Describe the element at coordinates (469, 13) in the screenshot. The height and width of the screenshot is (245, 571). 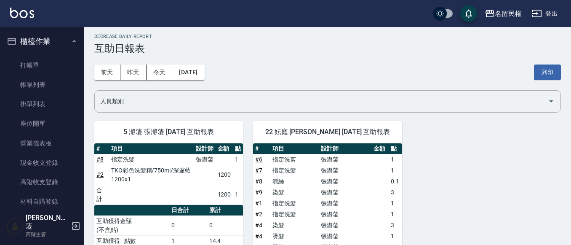
I see `button: save` at that location.